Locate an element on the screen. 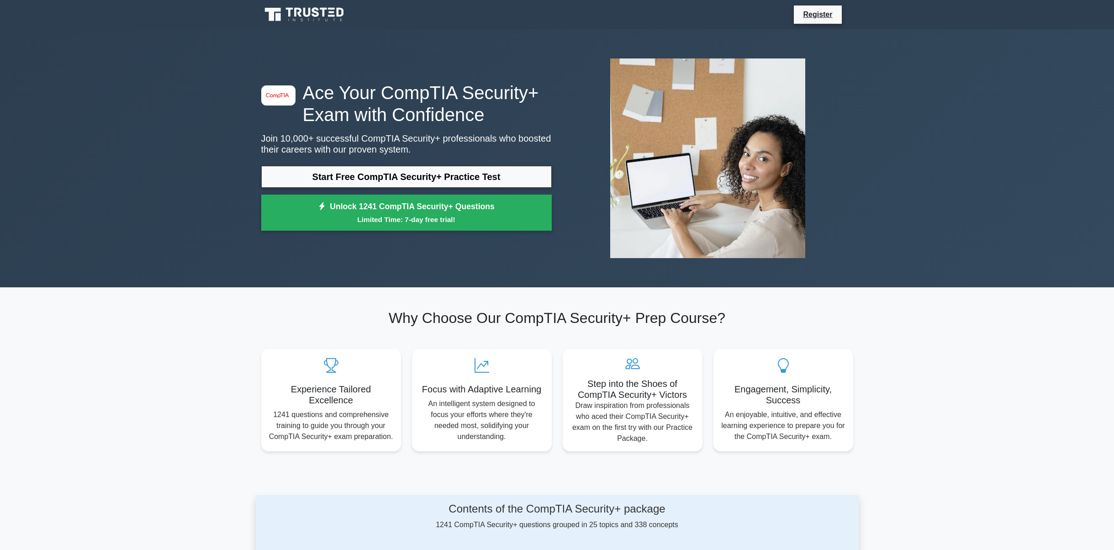 This screenshot has width=1114, height=550. p: Draw inspiration from professionals who aced their CompTIA Security+ exam on the first try with o... is located at coordinates (633, 422).